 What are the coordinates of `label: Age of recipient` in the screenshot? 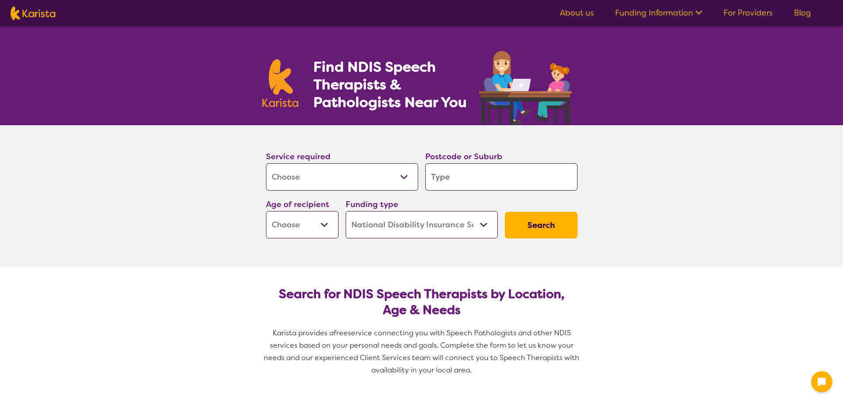 It's located at (297, 204).